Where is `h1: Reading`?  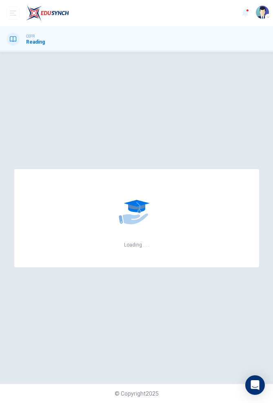 h1: Reading is located at coordinates (35, 42).